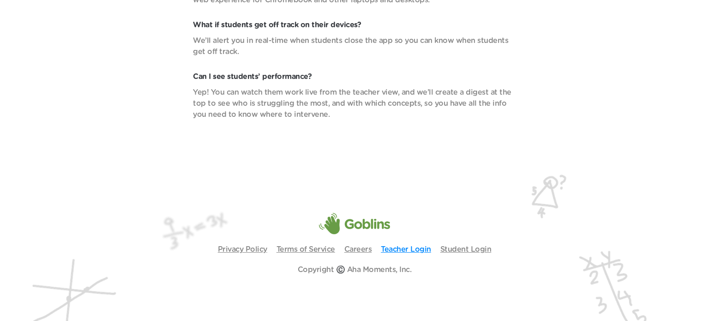 The width and height of the screenshot is (709, 321). I want to click on a: Student Login, so click(465, 249).